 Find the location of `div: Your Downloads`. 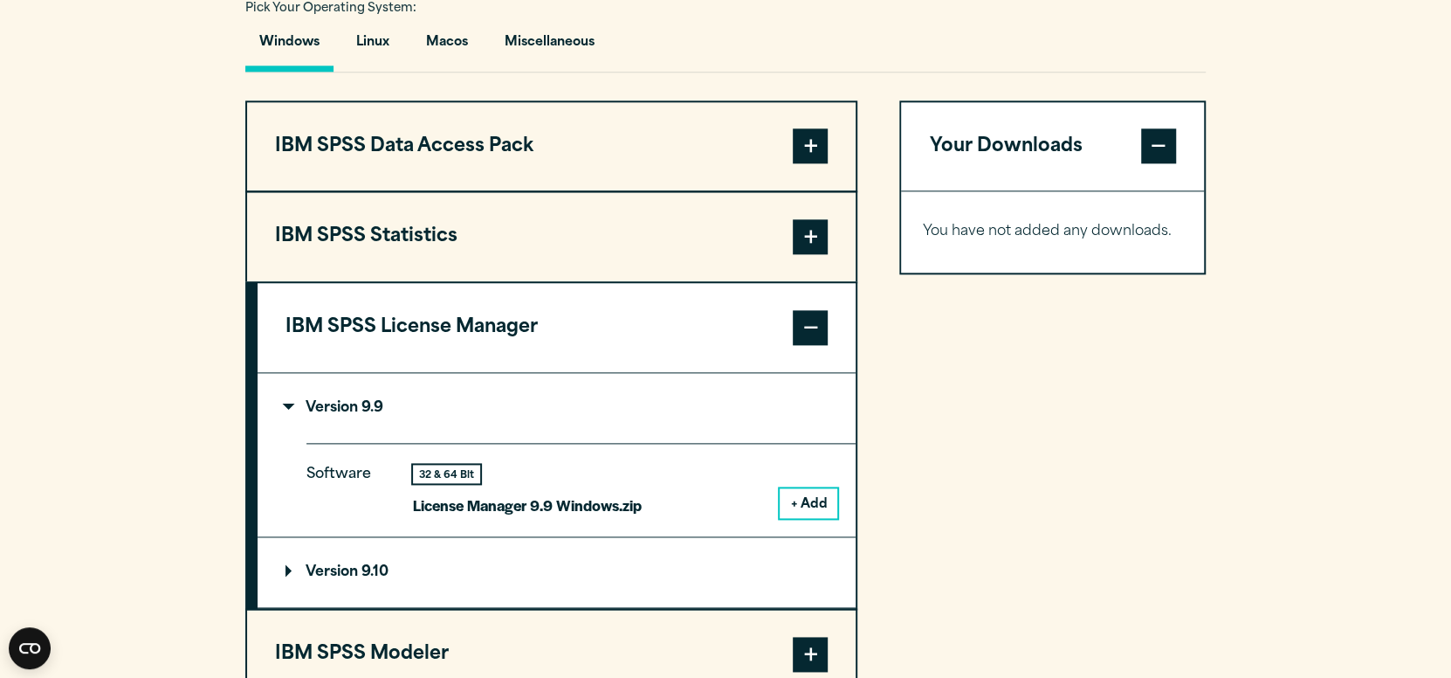

div: Your Downloads is located at coordinates (1052, 231).